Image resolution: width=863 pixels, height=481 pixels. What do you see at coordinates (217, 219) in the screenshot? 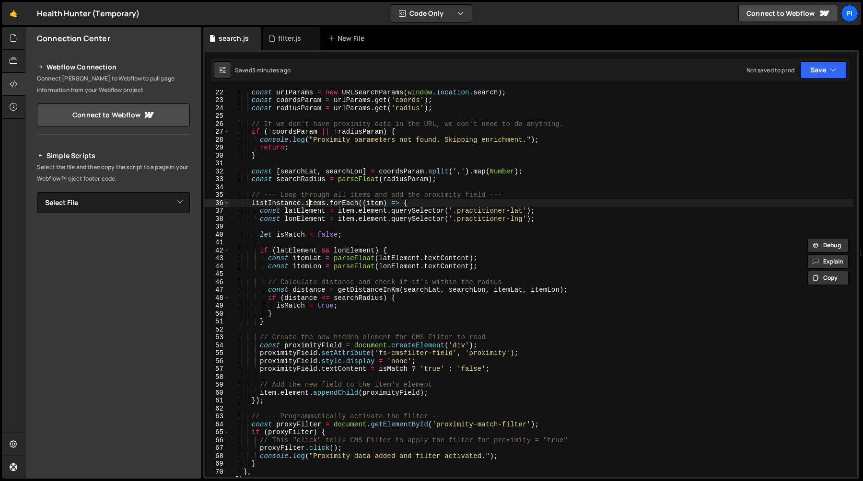
I see `div: 38` at bounding box center [217, 219].